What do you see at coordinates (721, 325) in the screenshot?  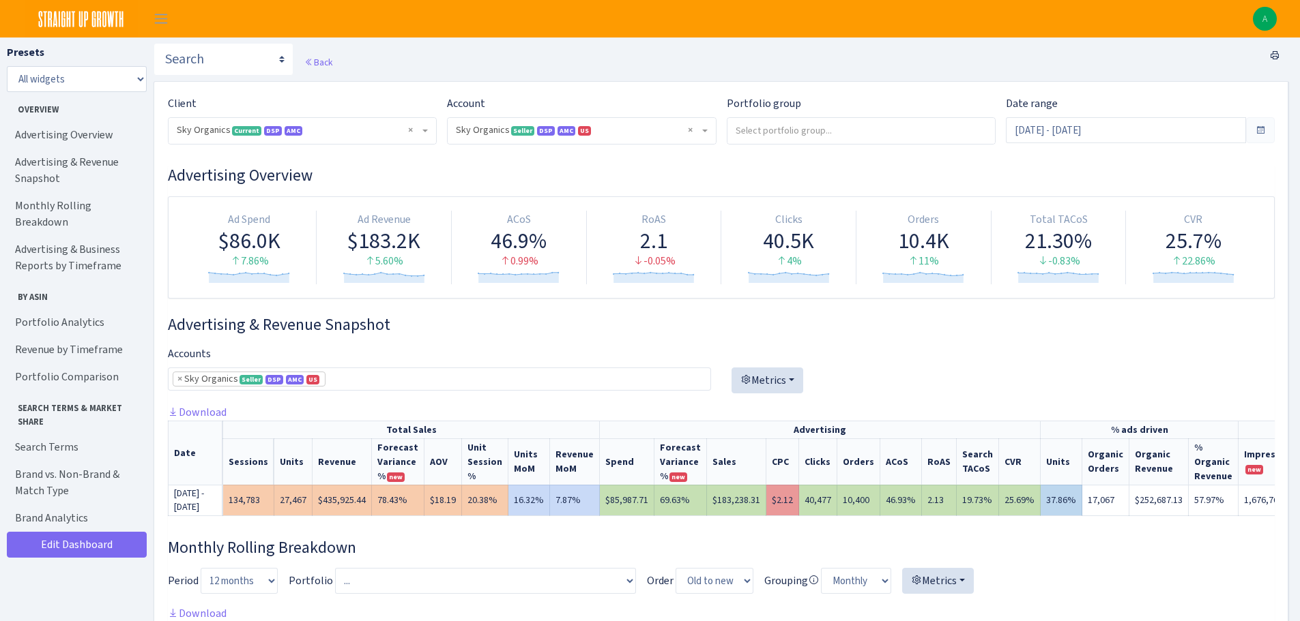 I see `h3: Widget #2` at bounding box center [721, 325].